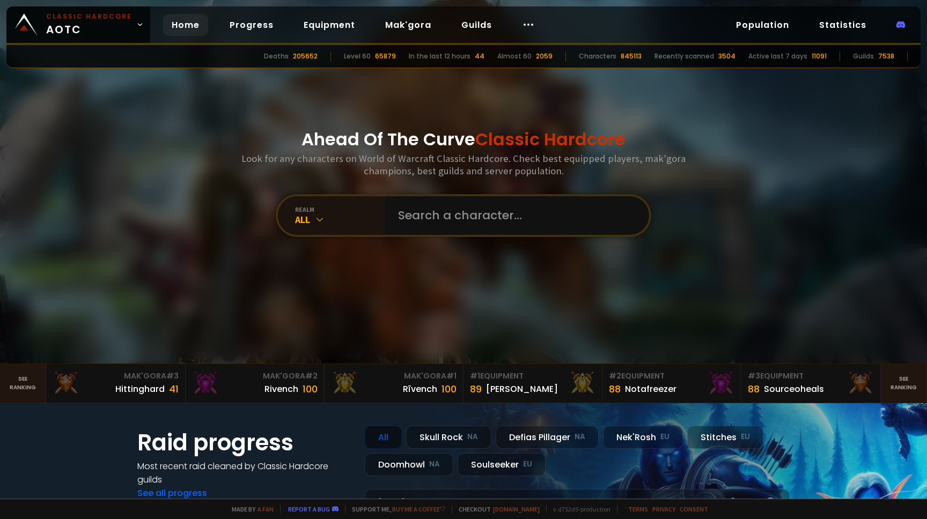 The height and width of the screenshot is (519, 927). Describe the element at coordinates (408, 25) in the screenshot. I see `a: Mak'gora` at that location.